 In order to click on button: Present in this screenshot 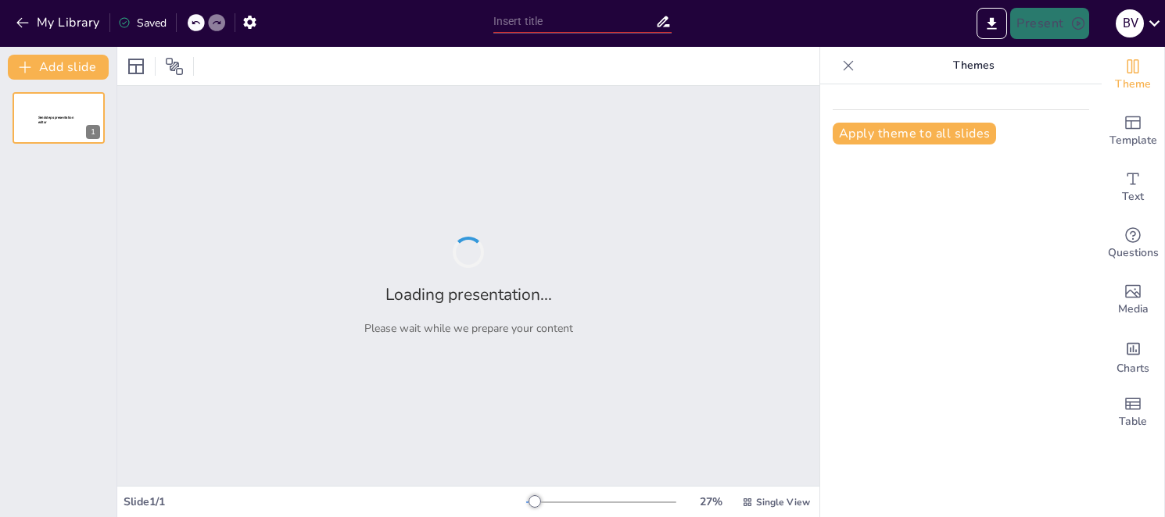, I will do `click(1049, 23)`.